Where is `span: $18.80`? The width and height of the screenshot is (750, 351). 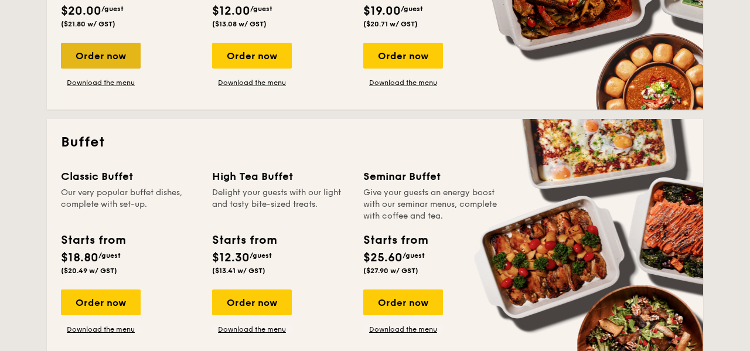 span: $18.80 is located at coordinates (80, 258).